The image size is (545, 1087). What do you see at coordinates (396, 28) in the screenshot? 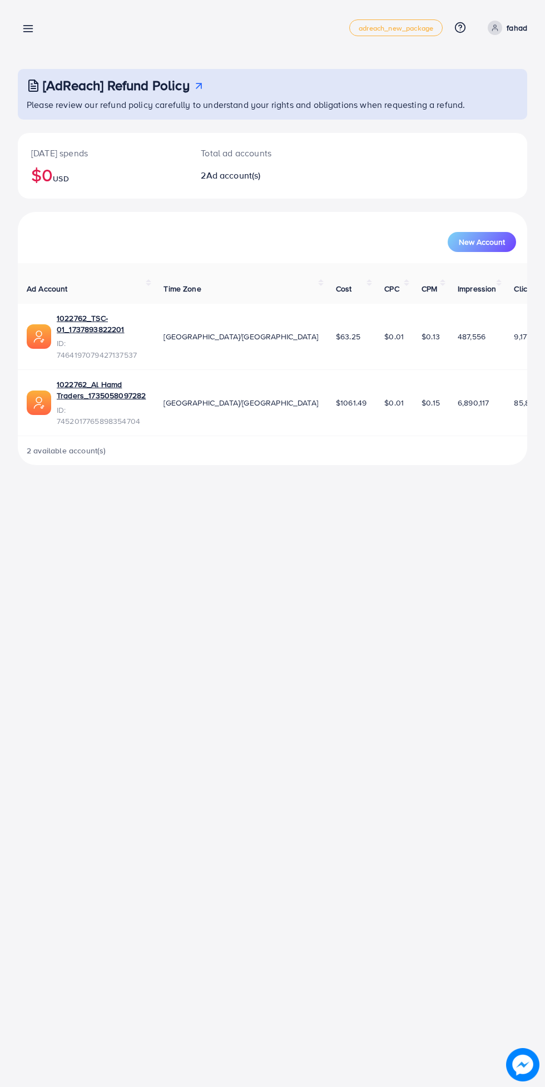
I see `span: adreach_new_package` at bounding box center [396, 28].